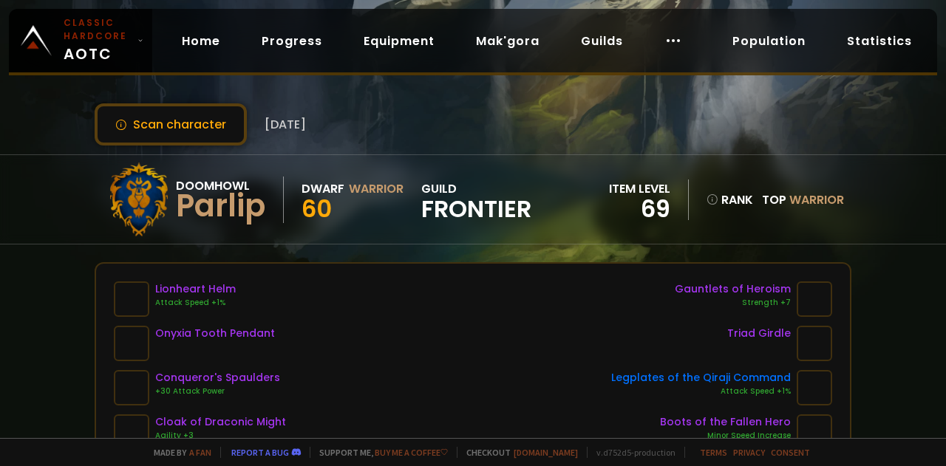 The image size is (946, 466). What do you see at coordinates (220, 206) in the screenshot?
I see `div: Parlip` at bounding box center [220, 206].